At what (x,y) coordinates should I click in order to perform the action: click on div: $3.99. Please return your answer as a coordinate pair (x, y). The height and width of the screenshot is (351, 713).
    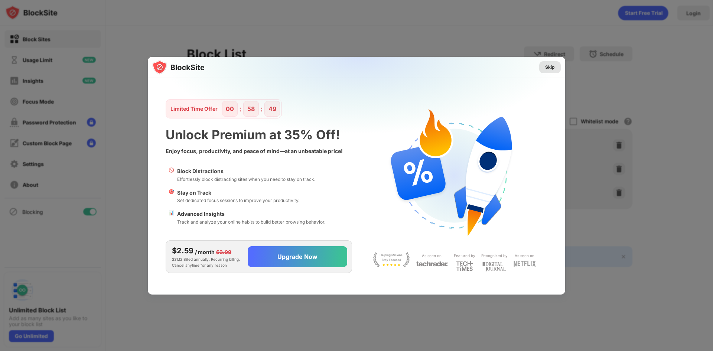
    Looking at the image, I should click on (223, 252).